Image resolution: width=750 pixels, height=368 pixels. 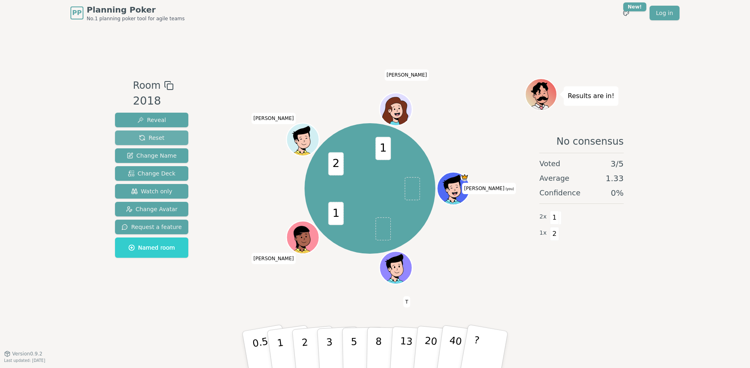 I want to click on span: Reset, so click(x=151, y=138).